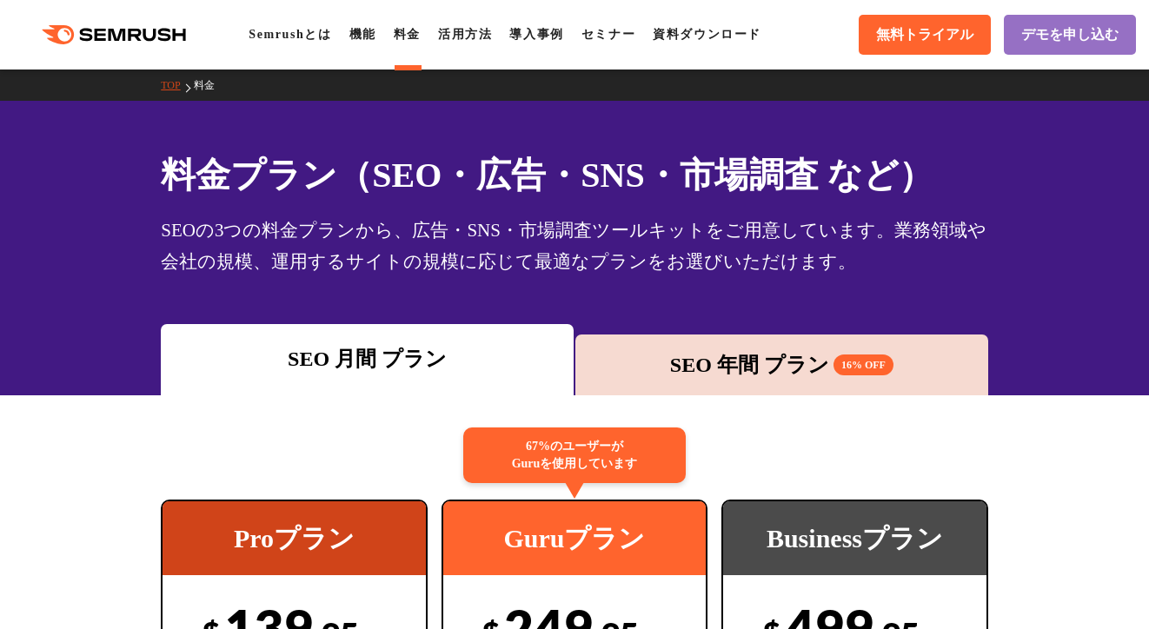 The image size is (1149, 629). I want to click on div: 67%のユーザーが Guruを使用しています, so click(574, 455).